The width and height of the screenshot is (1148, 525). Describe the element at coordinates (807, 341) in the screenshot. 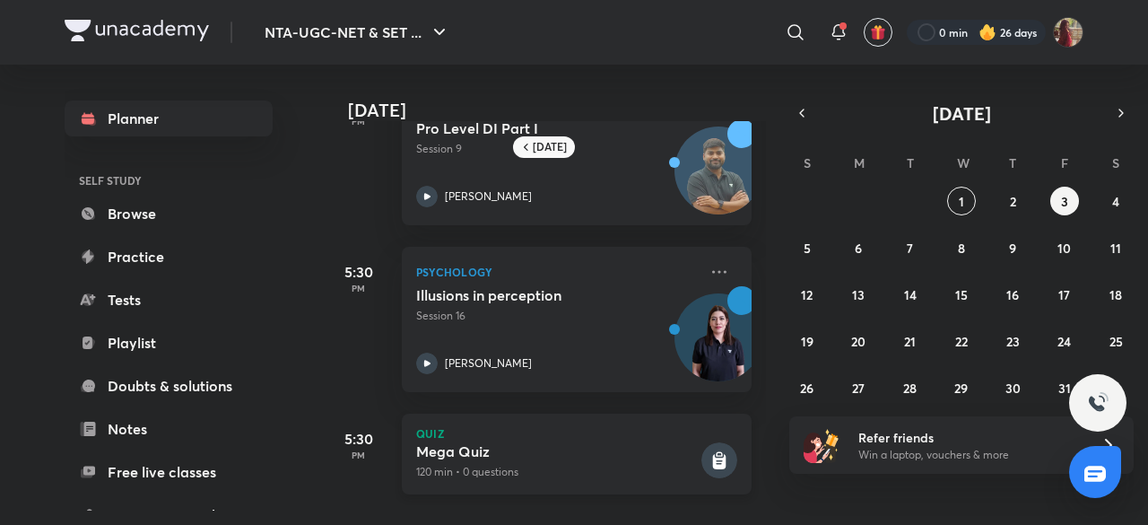

I see `button: October 19, 2025` at that location.